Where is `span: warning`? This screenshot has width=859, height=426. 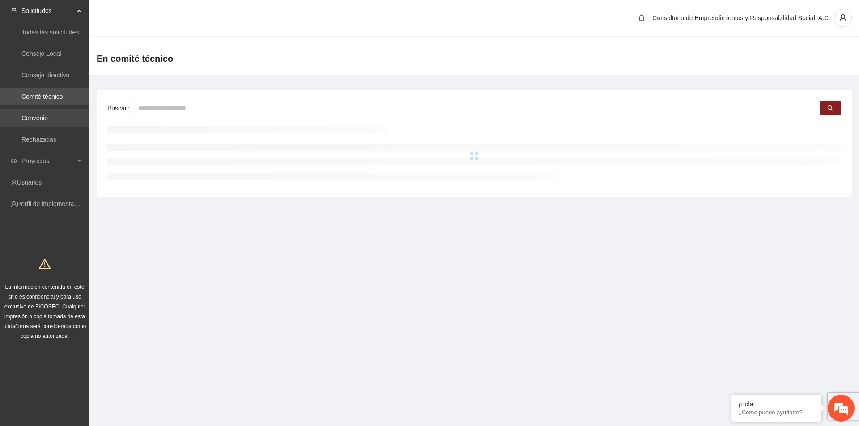 span: warning is located at coordinates (45, 264).